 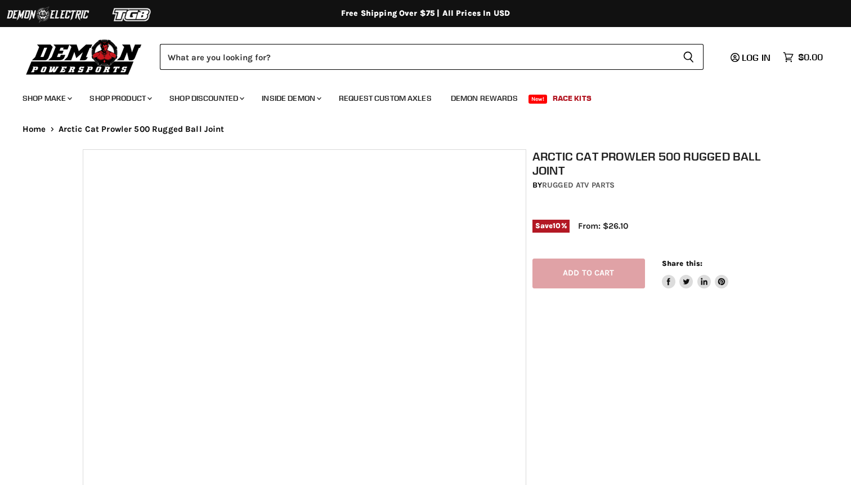 What do you see at coordinates (578, 185) in the screenshot?
I see `a: Rugged ATV Parts` at bounding box center [578, 185].